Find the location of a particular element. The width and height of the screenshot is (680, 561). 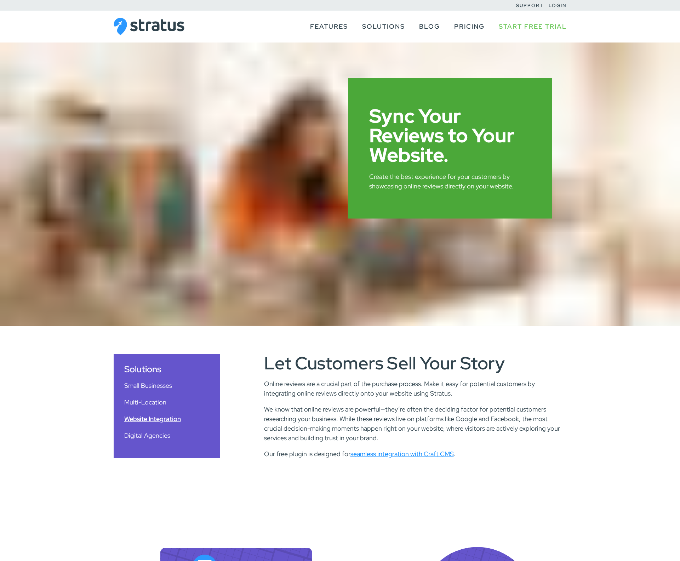

a: Pricing is located at coordinates (469, 27).